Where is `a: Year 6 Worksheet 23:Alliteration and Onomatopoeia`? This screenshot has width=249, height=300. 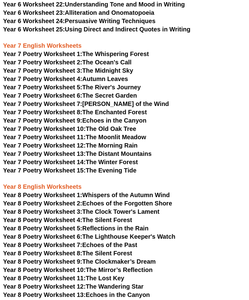
a: Year 6 Worksheet 23:Alliteration and Onomatopoeia is located at coordinates (79, 13).